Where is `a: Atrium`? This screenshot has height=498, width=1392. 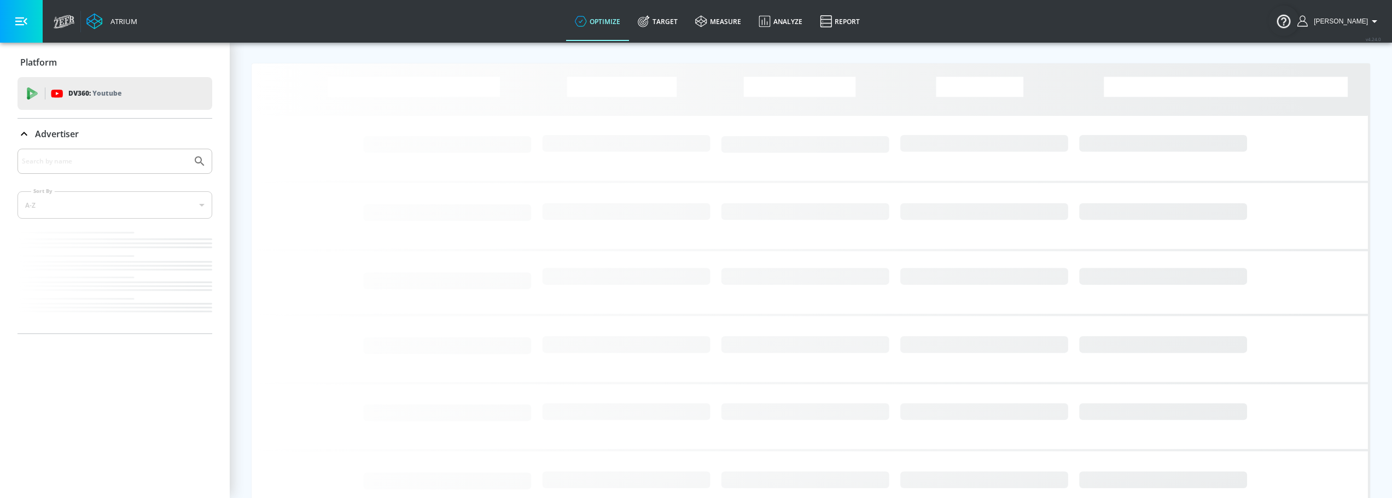 a: Atrium is located at coordinates (112, 21).